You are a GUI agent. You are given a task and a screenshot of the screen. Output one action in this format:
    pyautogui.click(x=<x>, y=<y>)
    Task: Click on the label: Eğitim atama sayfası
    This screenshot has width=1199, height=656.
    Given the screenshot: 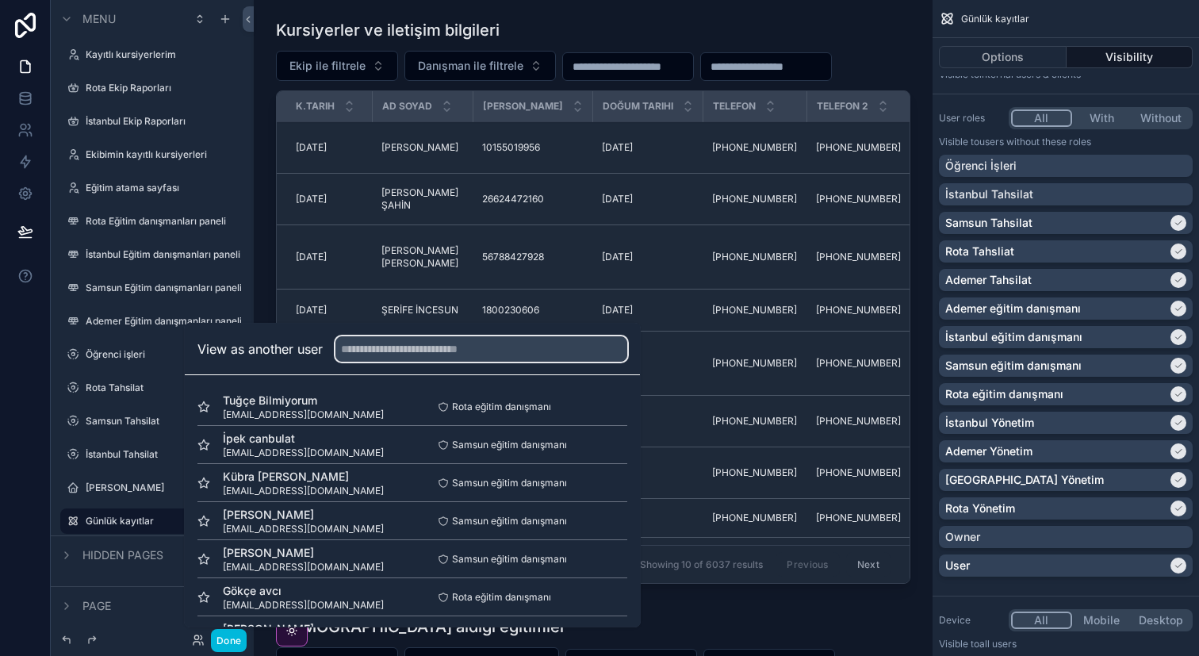 What is the action you would take?
    pyautogui.click(x=160, y=188)
    